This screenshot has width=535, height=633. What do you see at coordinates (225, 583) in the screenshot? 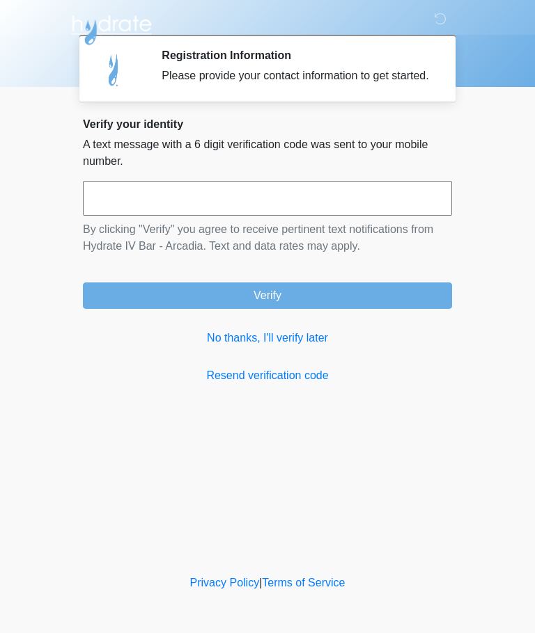
I see `a: Privacy Policy` at bounding box center [225, 583].